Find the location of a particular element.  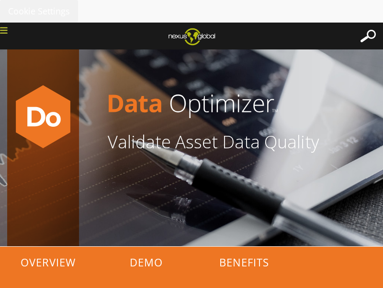

img: ng_logo_web is located at coordinates (192, 36).